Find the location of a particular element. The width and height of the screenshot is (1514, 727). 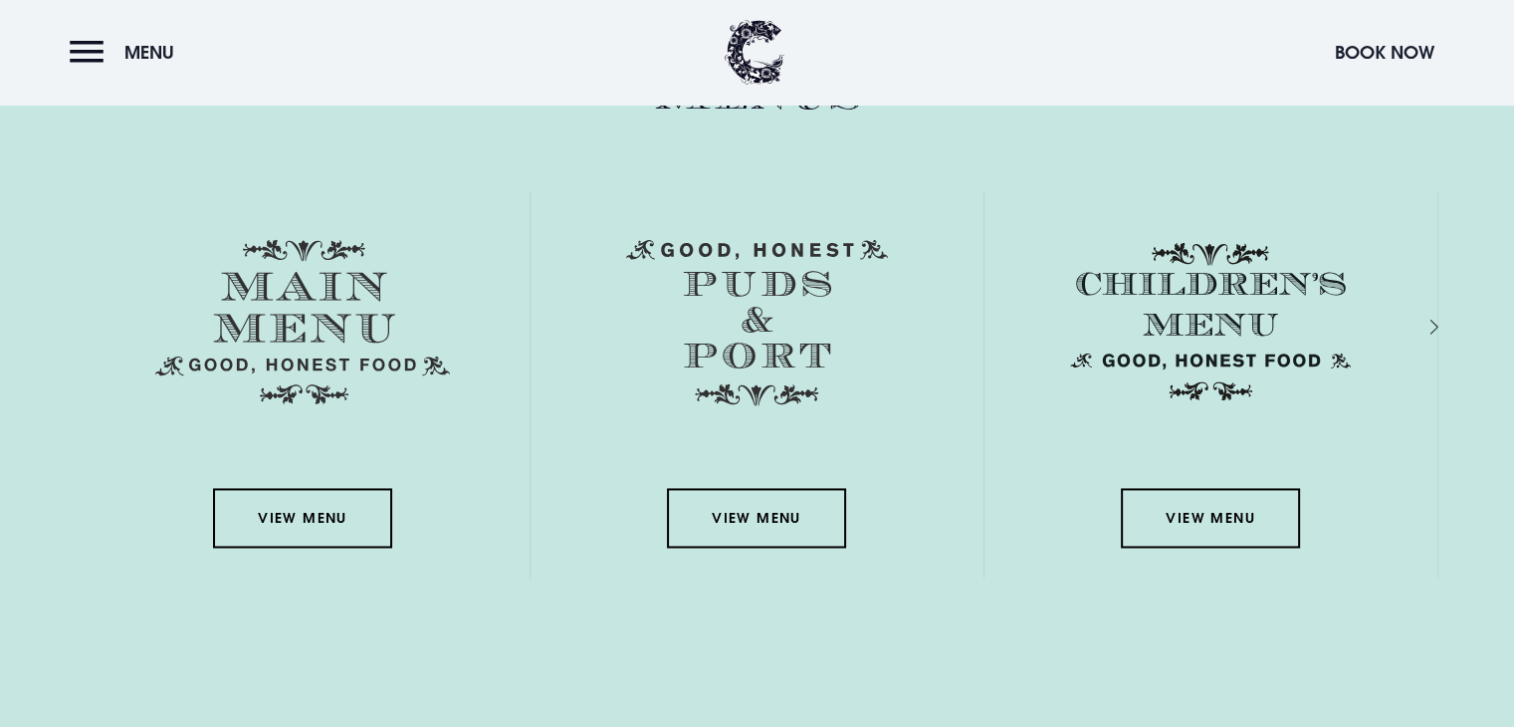

button: Menu is located at coordinates (126, 52).